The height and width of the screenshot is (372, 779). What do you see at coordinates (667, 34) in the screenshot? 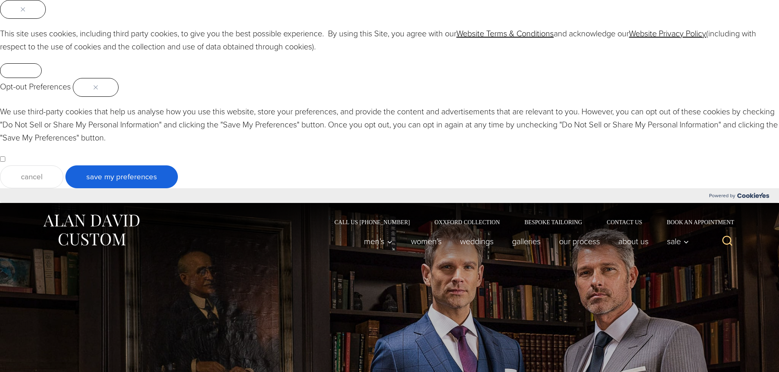
I see `u: Website Privacy Policy` at bounding box center [667, 34].